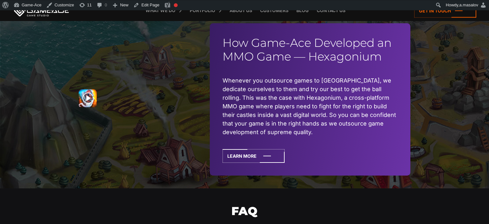 The width and height of the screenshot is (489, 224). I want to click on div: Focus keyphrase not set, so click(176, 5).